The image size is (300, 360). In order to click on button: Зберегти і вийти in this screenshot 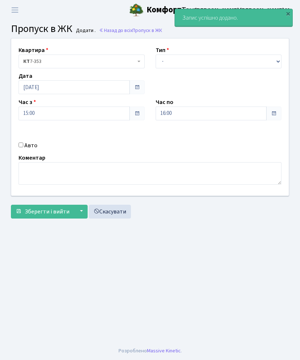, I will do `click(43, 212)`.